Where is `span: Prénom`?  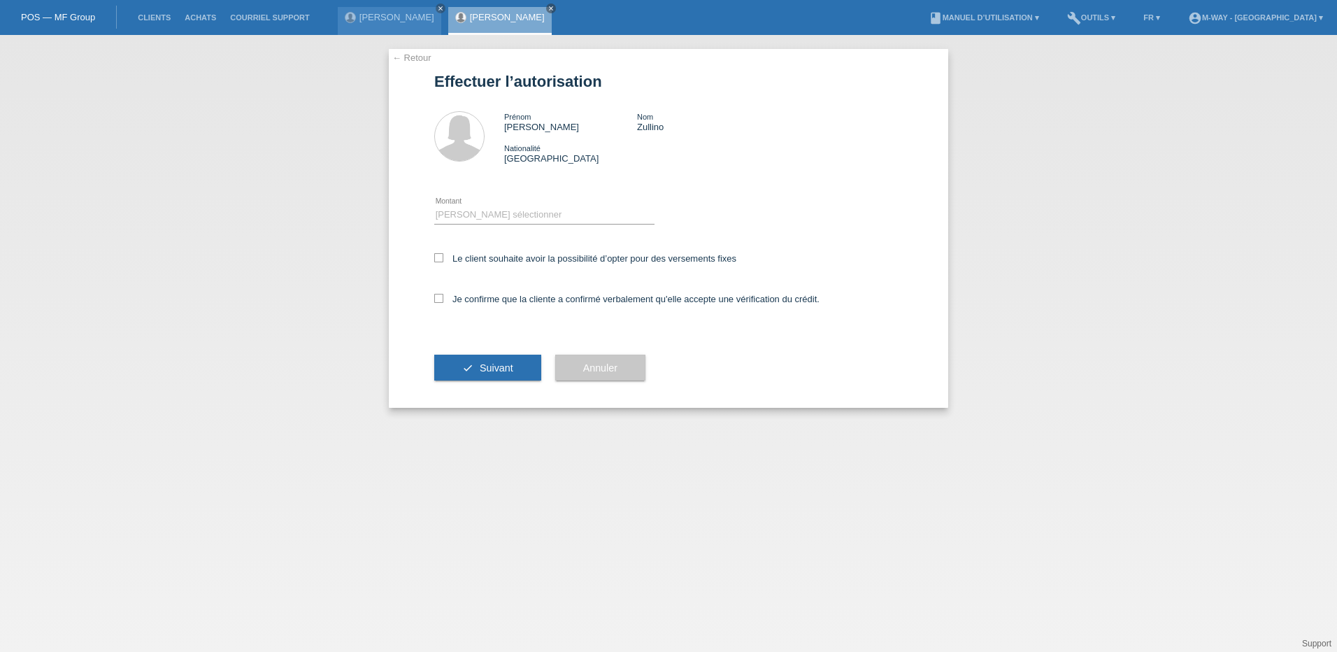 span: Prénom is located at coordinates (517, 117).